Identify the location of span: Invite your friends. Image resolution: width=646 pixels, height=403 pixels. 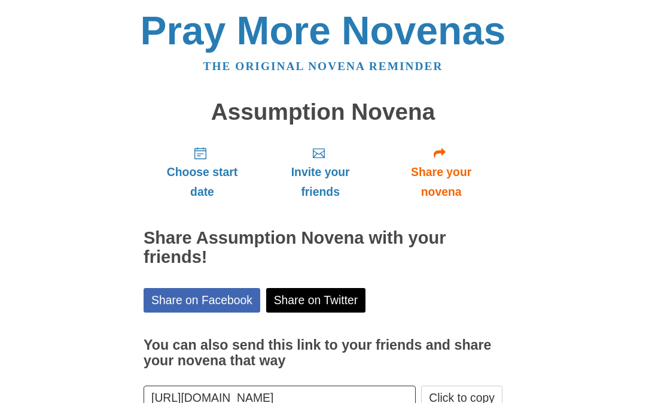
(320, 182).